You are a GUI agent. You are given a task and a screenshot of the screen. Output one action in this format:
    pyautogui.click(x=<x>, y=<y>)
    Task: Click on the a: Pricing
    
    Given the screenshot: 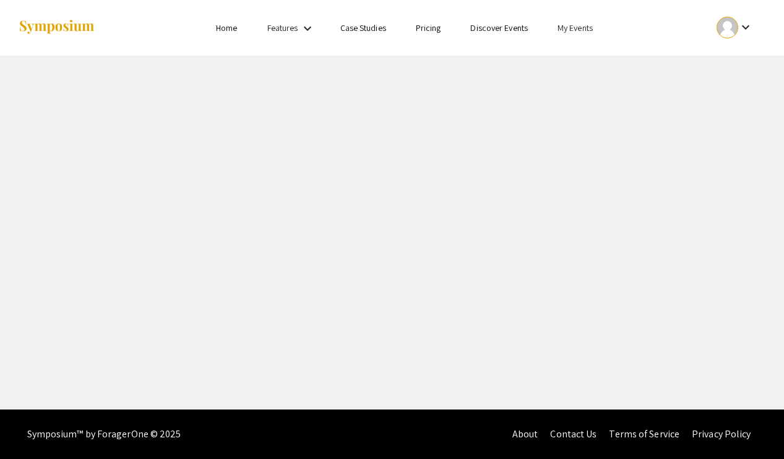 What is the action you would take?
    pyautogui.click(x=428, y=28)
    